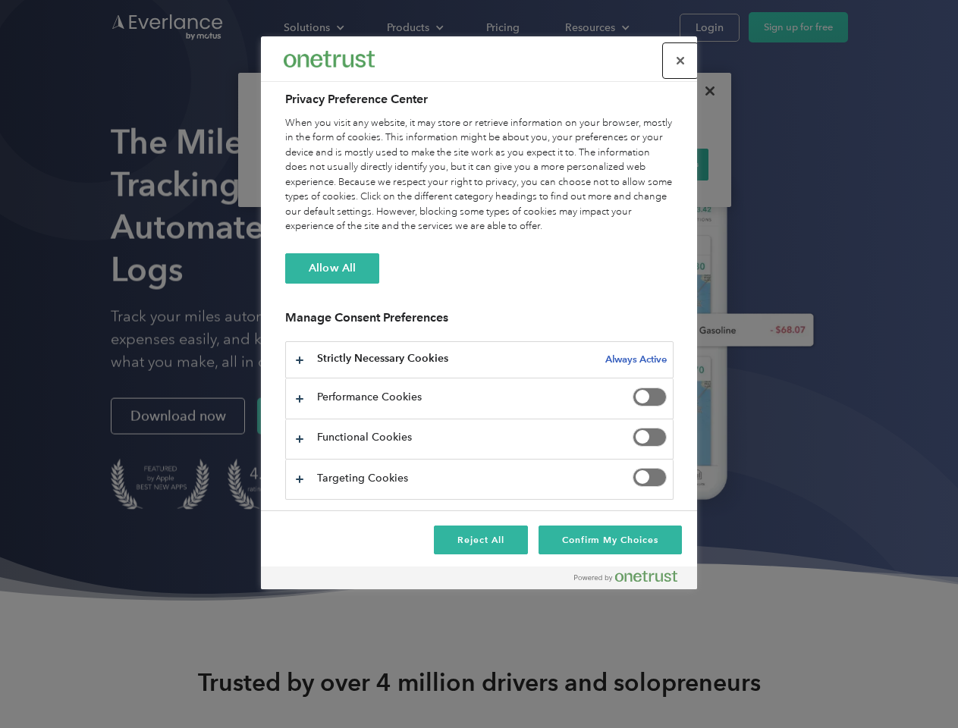 The height and width of the screenshot is (728, 958). Describe the element at coordinates (479, 313) in the screenshot. I see `div: Preference center` at that location.